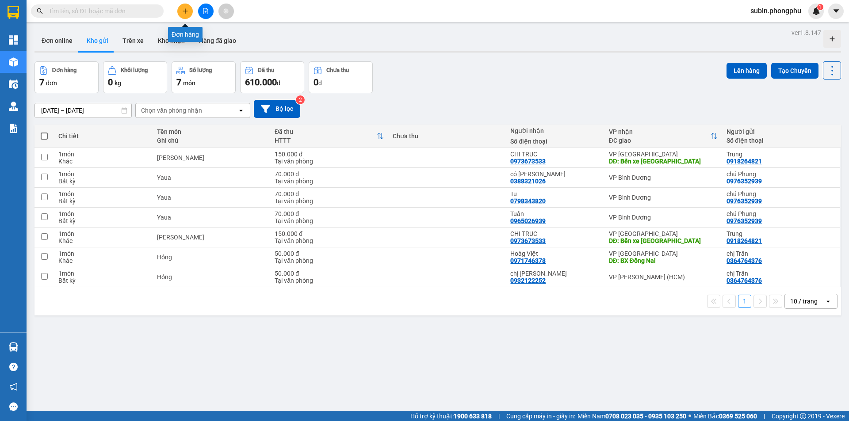 The width and height of the screenshot is (849, 421). What do you see at coordinates (528, 221) in the screenshot?
I see `div: 0965026939` at bounding box center [528, 221].